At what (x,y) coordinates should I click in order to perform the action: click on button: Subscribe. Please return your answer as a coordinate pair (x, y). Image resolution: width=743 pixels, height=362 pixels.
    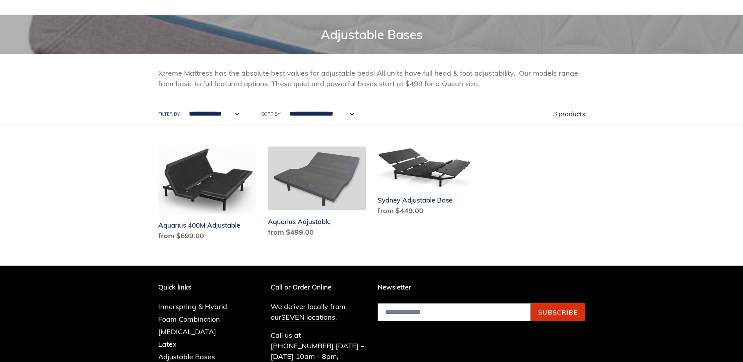
    Looking at the image, I should click on (558, 312).